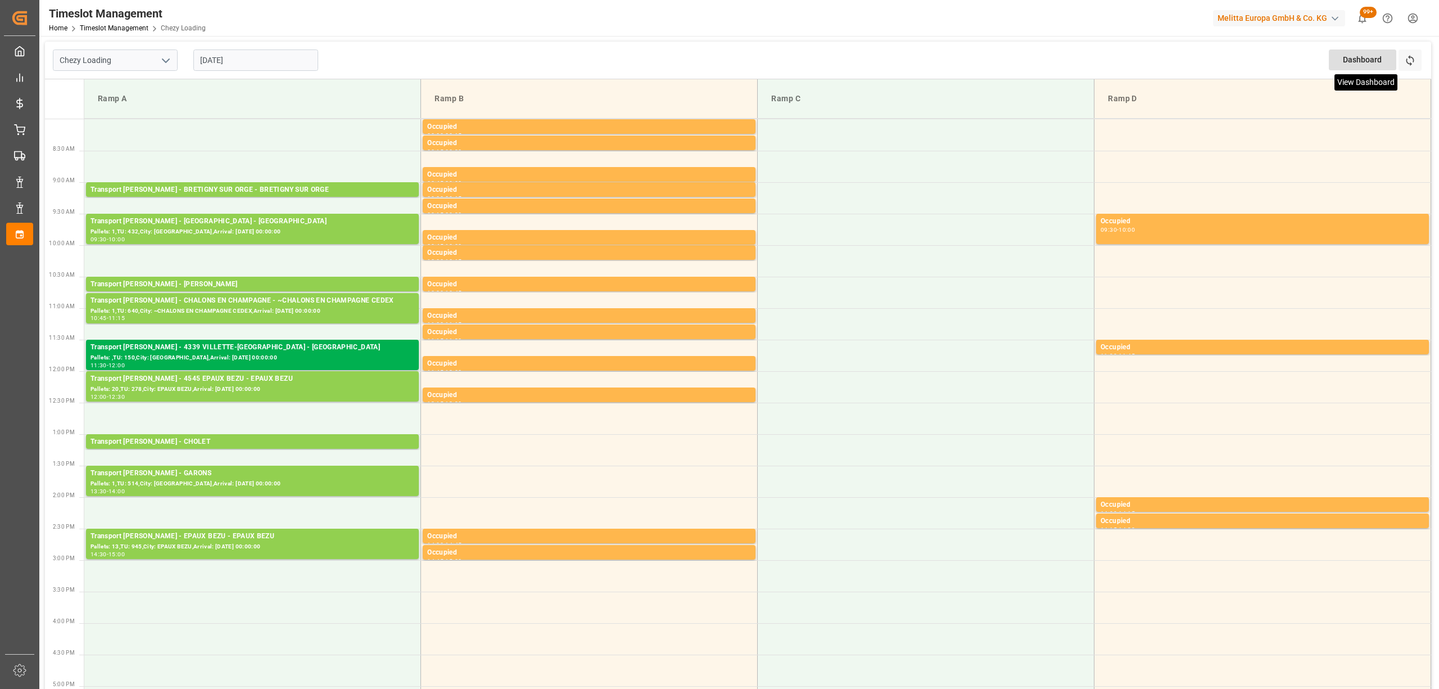  What do you see at coordinates (62, 243) in the screenshot?
I see `span: 10:00 AM` at bounding box center [62, 243].